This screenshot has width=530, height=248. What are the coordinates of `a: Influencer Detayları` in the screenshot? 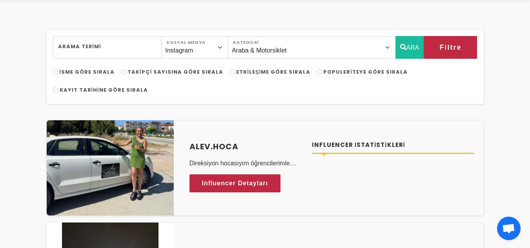 It's located at (235, 183).